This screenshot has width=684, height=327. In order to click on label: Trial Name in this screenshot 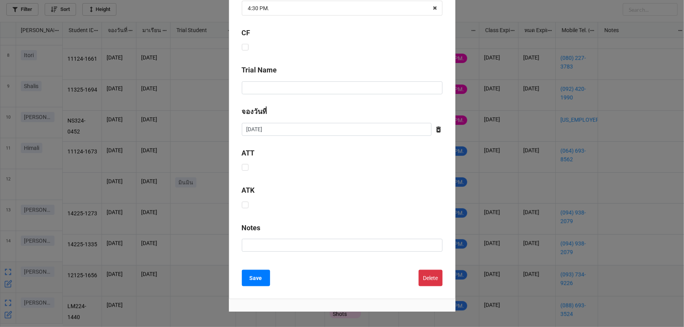, I will do `click(259, 70)`.